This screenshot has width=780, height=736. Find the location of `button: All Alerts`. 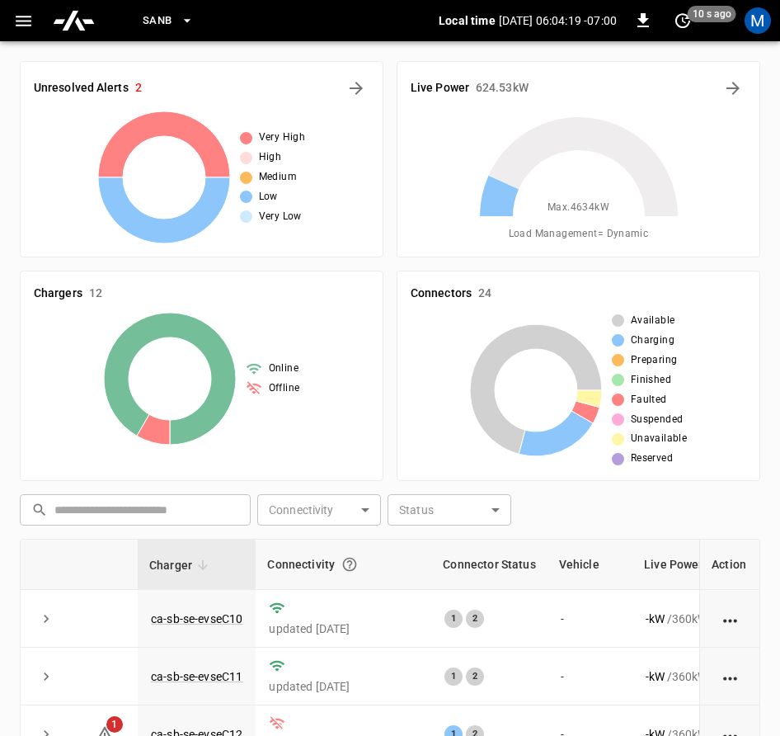

button: All Alerts is located at coordinates (356, 88).